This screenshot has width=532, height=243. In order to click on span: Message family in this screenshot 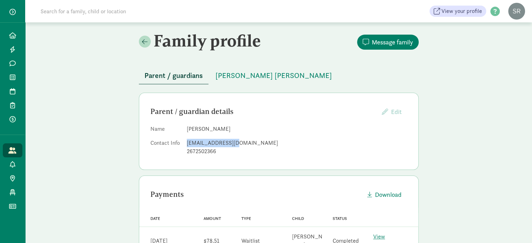, I will do `click(392, 42)`.